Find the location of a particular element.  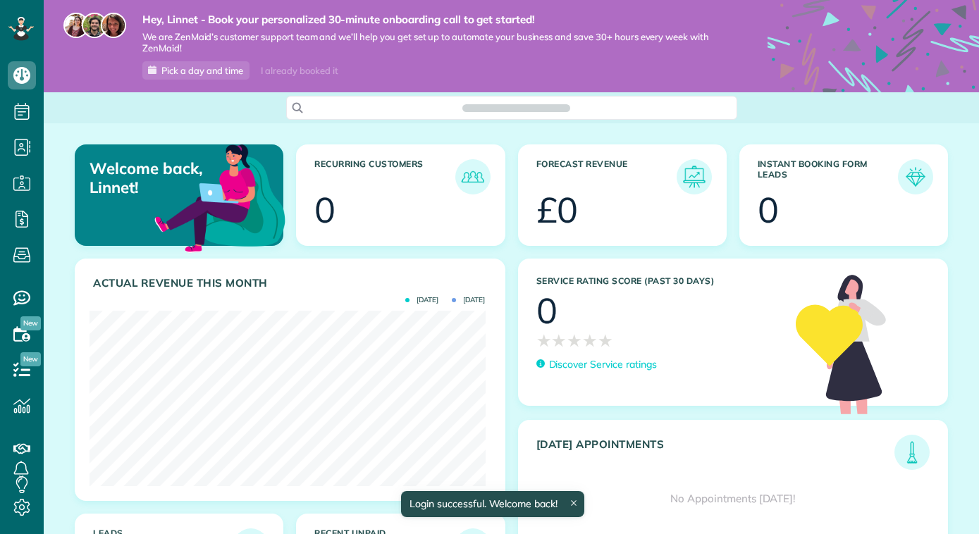

img: icon_todays_appointments-901f7ab196bb0bea1936b74009e4eb5ffbc2d2711fa7634e0d609ed5ef32b18b.png is located at coordinates (912, 453).